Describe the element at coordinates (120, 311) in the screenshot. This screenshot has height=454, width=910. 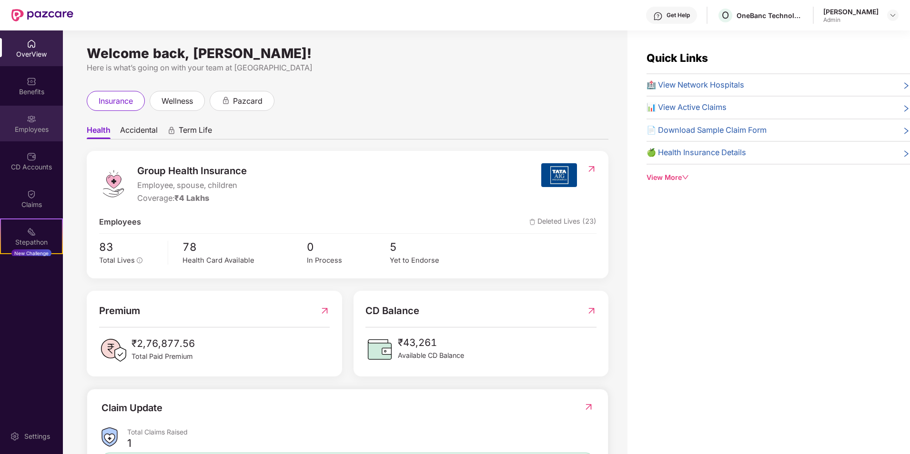
I see `span: Premium` at that location.